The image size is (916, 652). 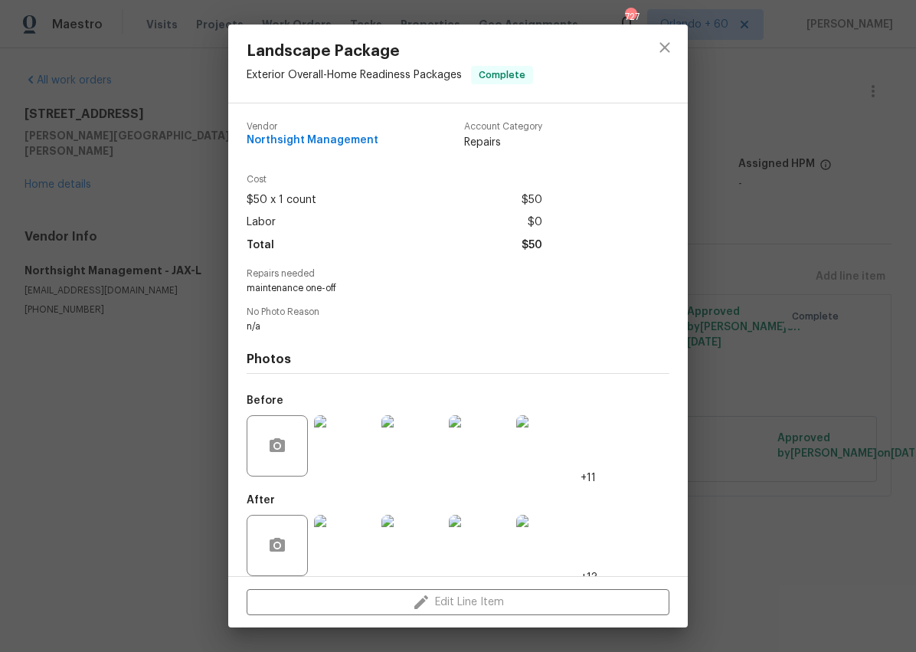 What do you see at coordinates (390, 51) in the screenshot?
I see `span: Landscape Package` at bounding box center [390, 51].